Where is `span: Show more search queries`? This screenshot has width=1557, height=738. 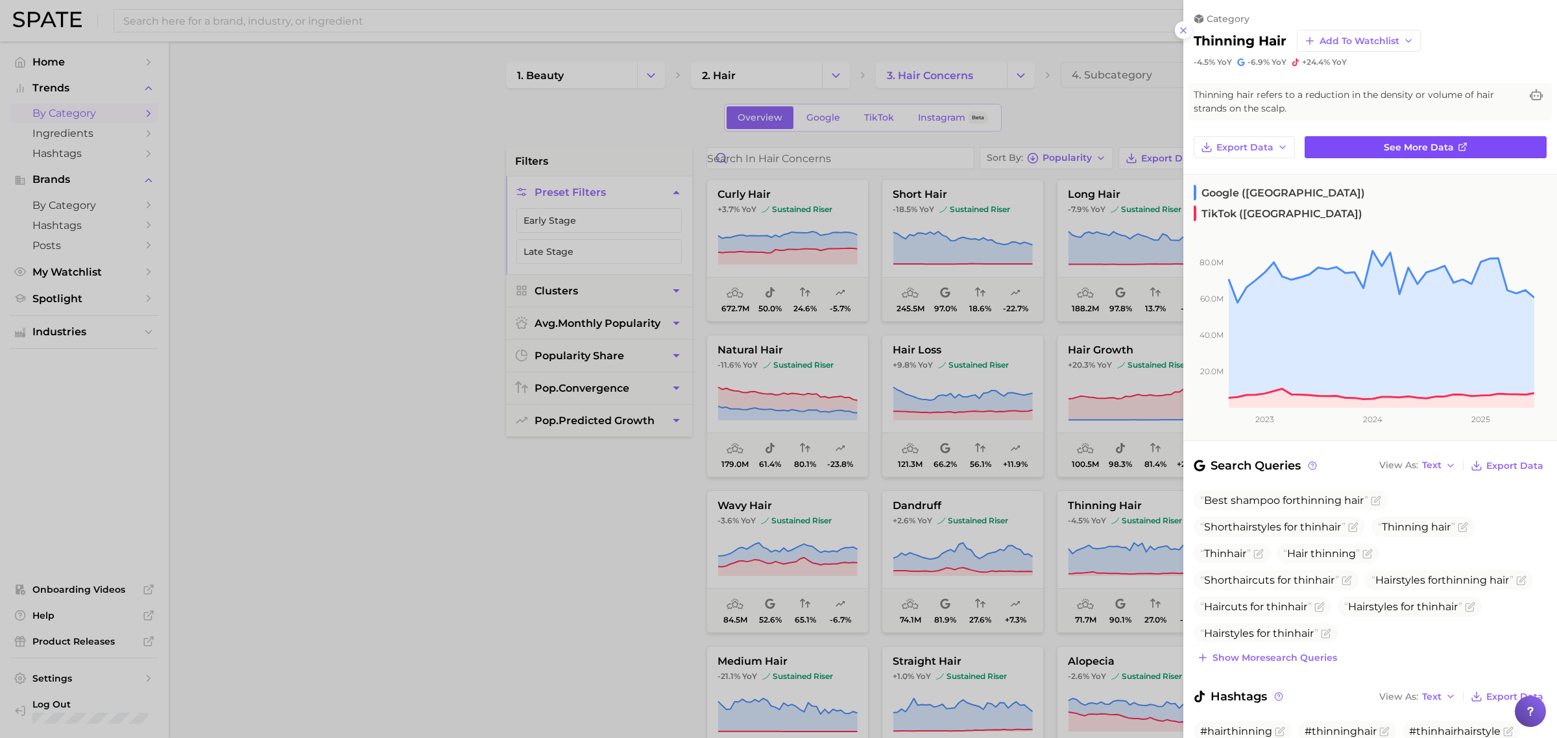
span: Show more search queries is located at coordinates (1275, 658).